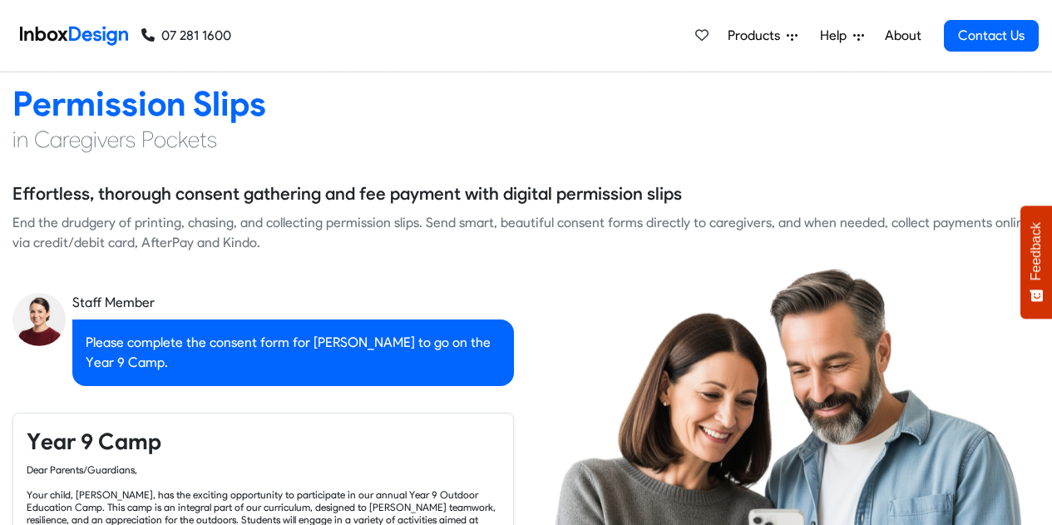 The height and width of the screenshot is (525, 1052). I want to click on h4: Year 9 Camp, so click(263, 442).